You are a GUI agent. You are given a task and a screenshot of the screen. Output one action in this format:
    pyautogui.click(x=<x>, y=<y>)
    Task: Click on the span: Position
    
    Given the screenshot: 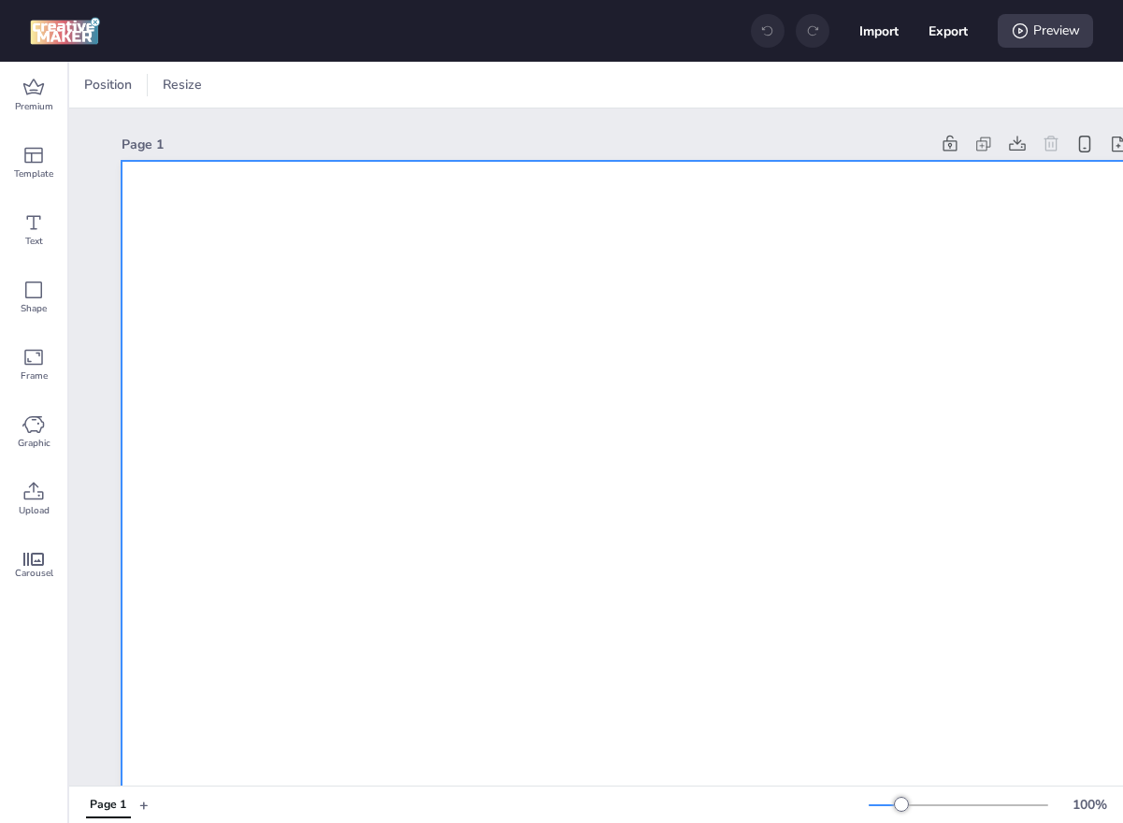 What is the action you would take?
    pyautogui.click(x=107, y=84)
    